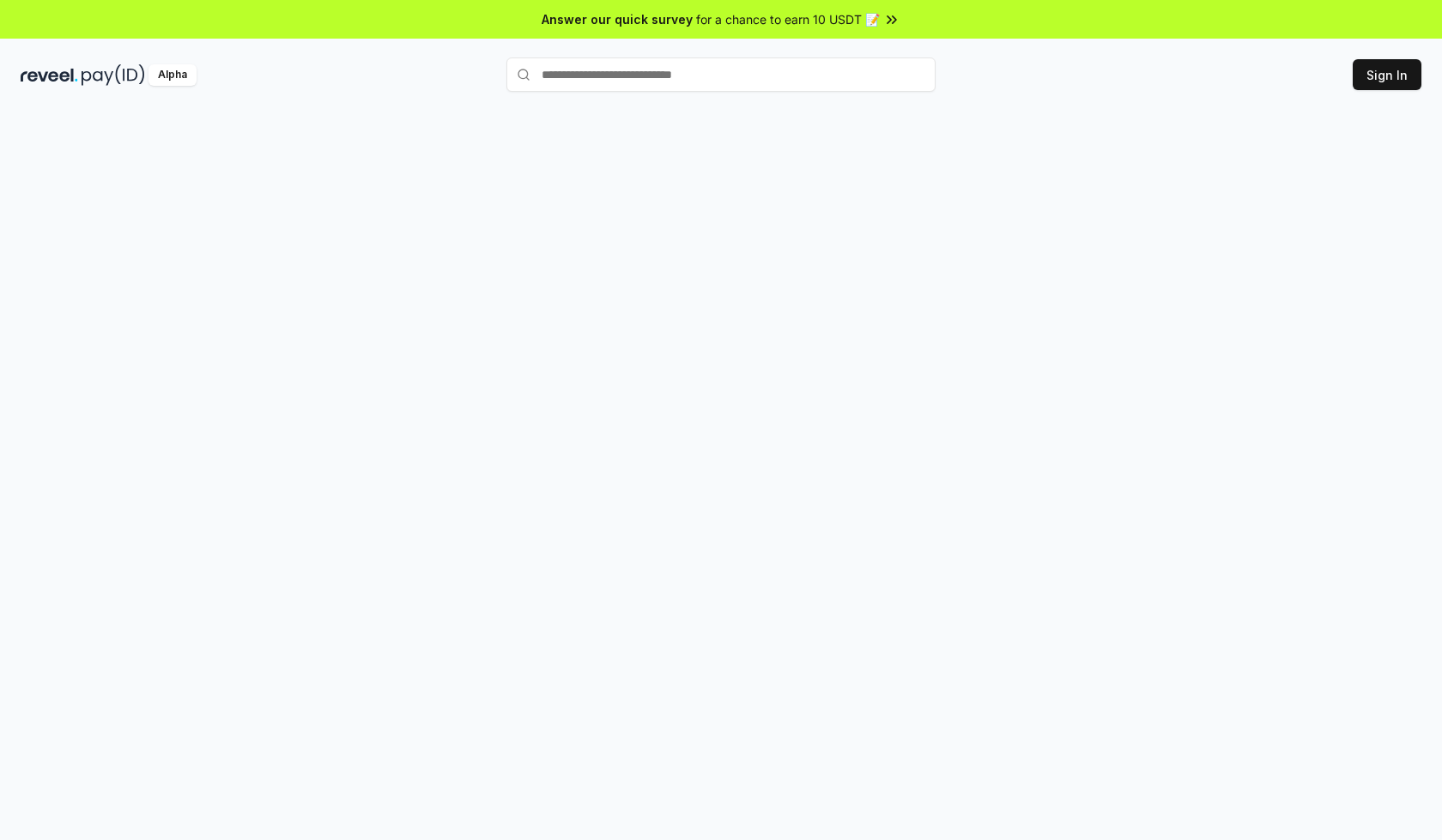 The height and width of the screenshot is (840, 1442). I want to click on span: Answer our quick survey, so click(617, 19).